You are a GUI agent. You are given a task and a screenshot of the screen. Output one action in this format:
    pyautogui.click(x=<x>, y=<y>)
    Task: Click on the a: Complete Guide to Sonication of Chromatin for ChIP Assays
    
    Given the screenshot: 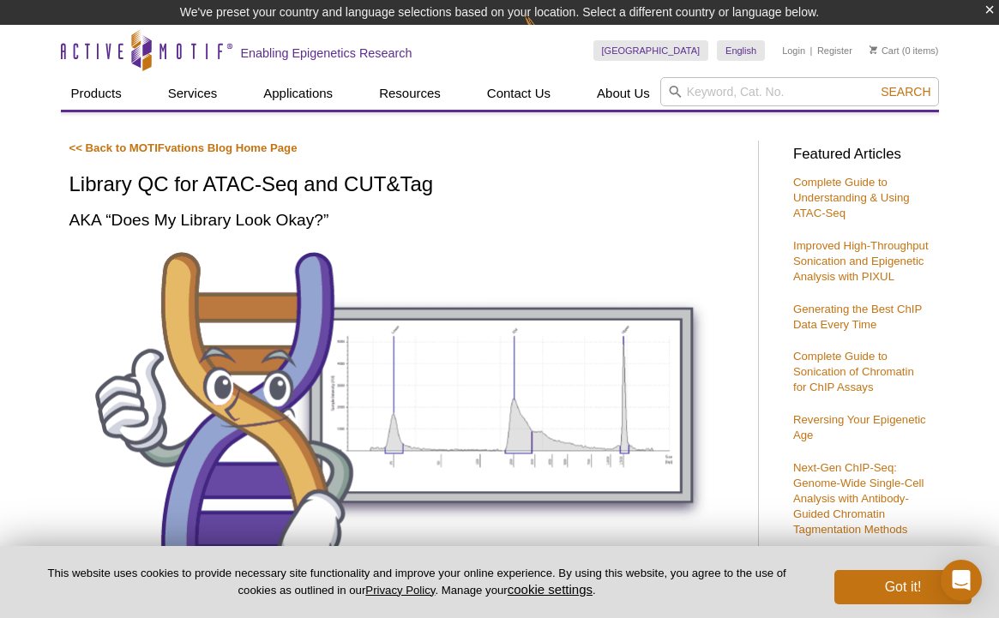 What is the action you would take?
    pyautogui.click(x=853, y=371)
    